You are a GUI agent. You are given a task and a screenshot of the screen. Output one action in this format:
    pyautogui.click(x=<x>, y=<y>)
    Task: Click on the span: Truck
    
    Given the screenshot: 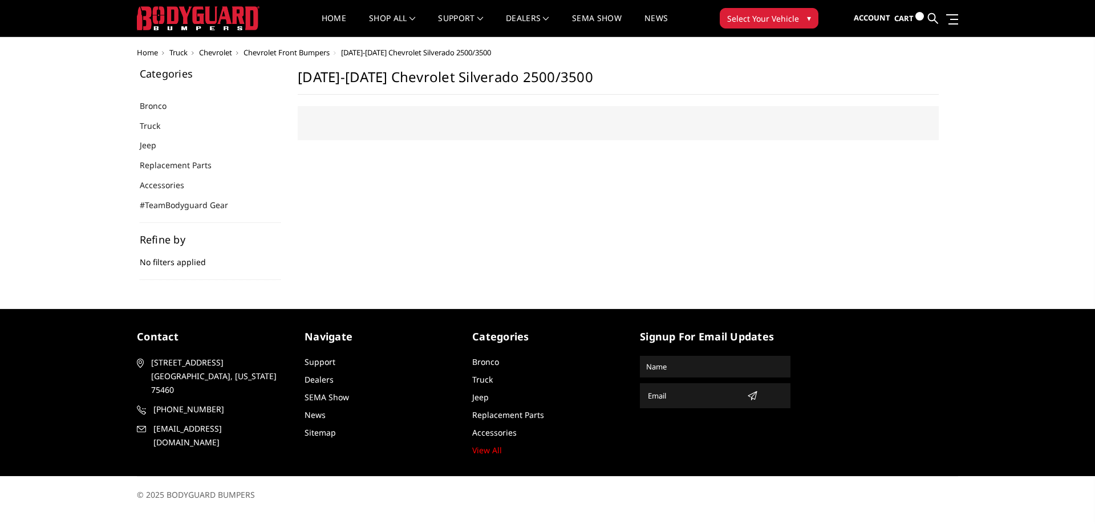 What is the action you would take?
    pyautogui.click(x=179, y=52)
    